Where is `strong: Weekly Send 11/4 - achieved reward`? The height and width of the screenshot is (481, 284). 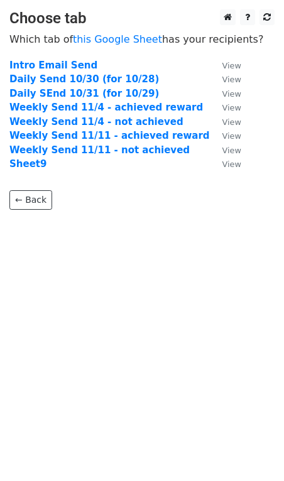
strong: Weekly Send 11/4 - achieved reward is located at coordinates (106, 107).